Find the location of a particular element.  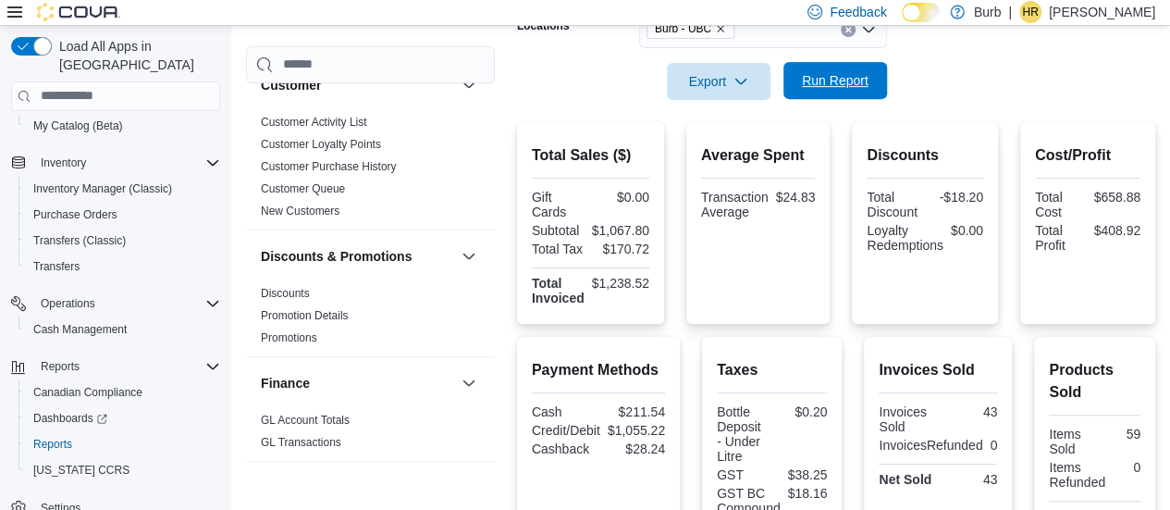

div: $24.83 is located at coordinates (795, 197).